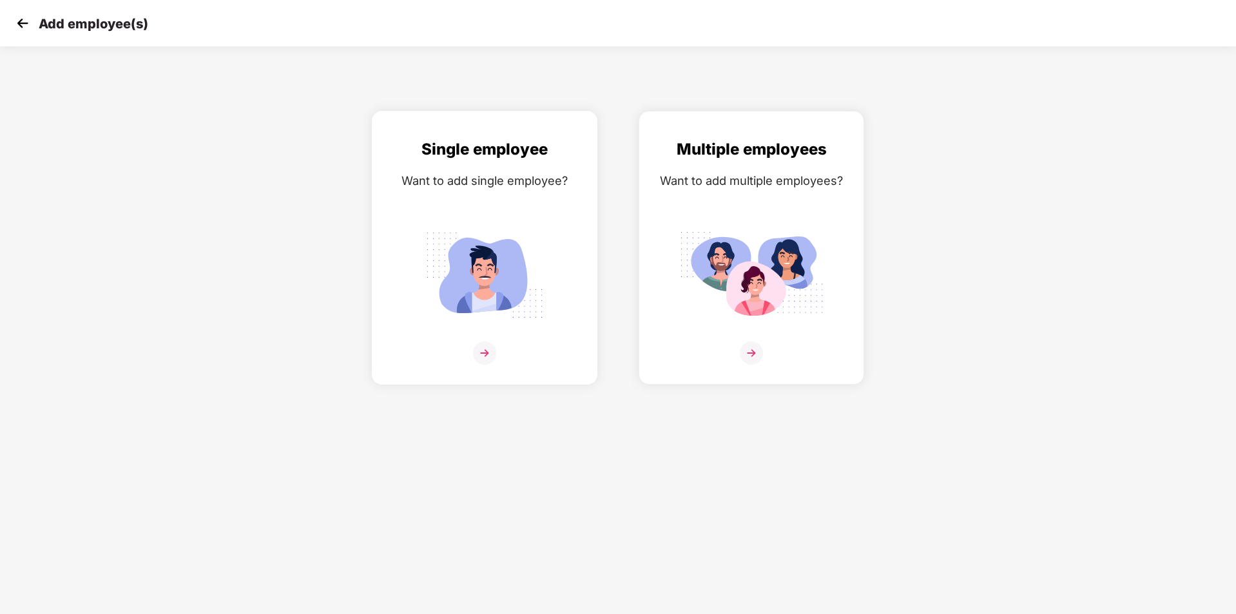 The height and width of the screenshot is (614, 1236). I want to click on div: Single employee, so click(484, 149).